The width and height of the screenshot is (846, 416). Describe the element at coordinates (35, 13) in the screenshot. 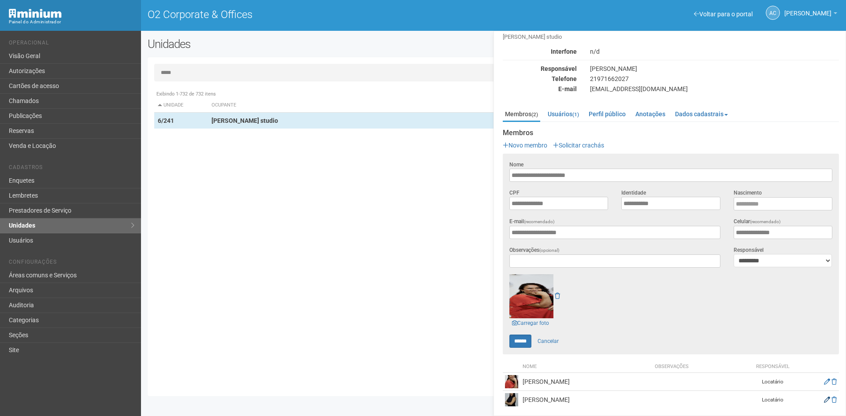

I see `img: Minium` at that location.